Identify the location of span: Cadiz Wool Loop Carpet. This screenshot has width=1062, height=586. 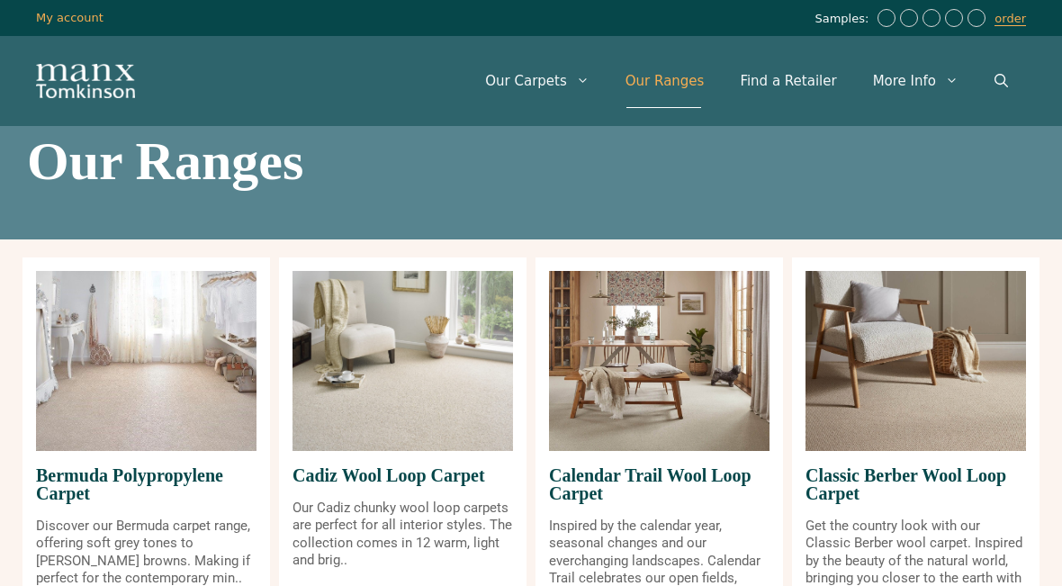
(402, 475).